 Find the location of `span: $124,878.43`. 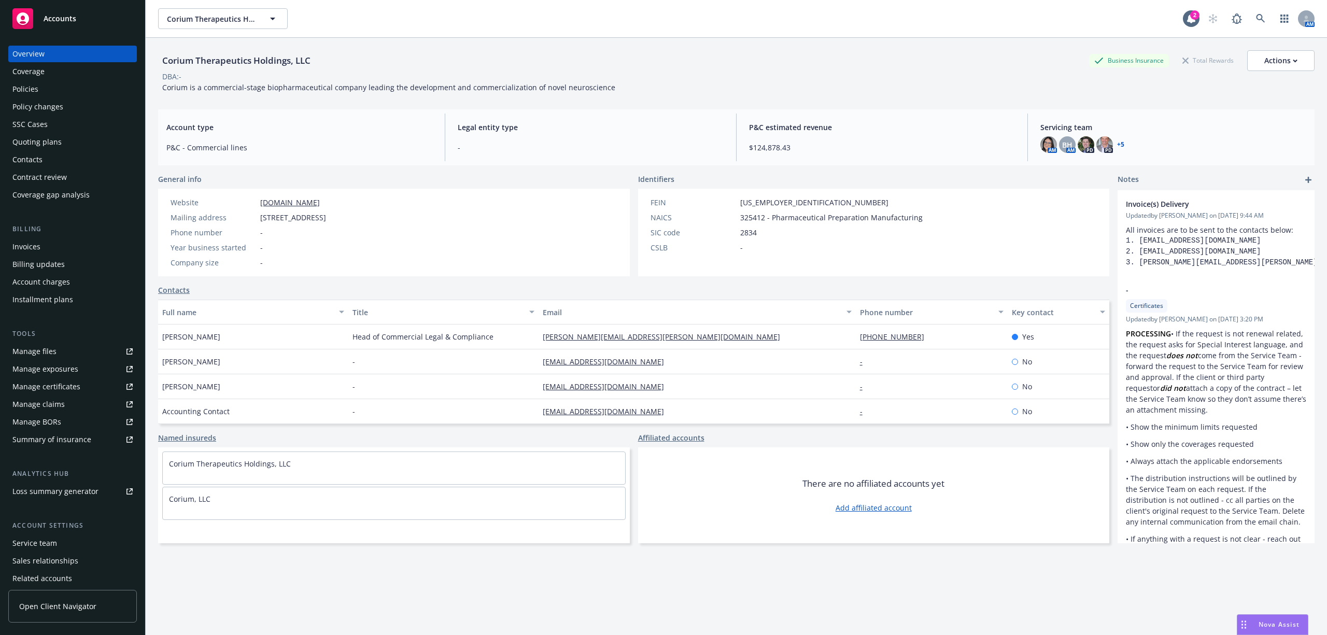

span: $124,878.43 is located at coordinates (882, 147).